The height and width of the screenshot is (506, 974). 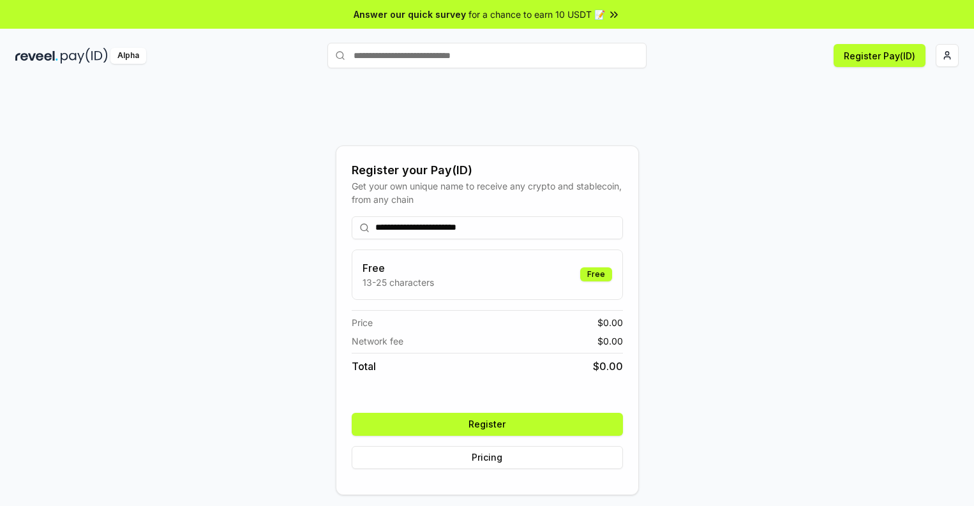 What do you see at coordinates (84, 56) in the screenshot?
I see `img: pay_id` at bounding box center [84, 56].